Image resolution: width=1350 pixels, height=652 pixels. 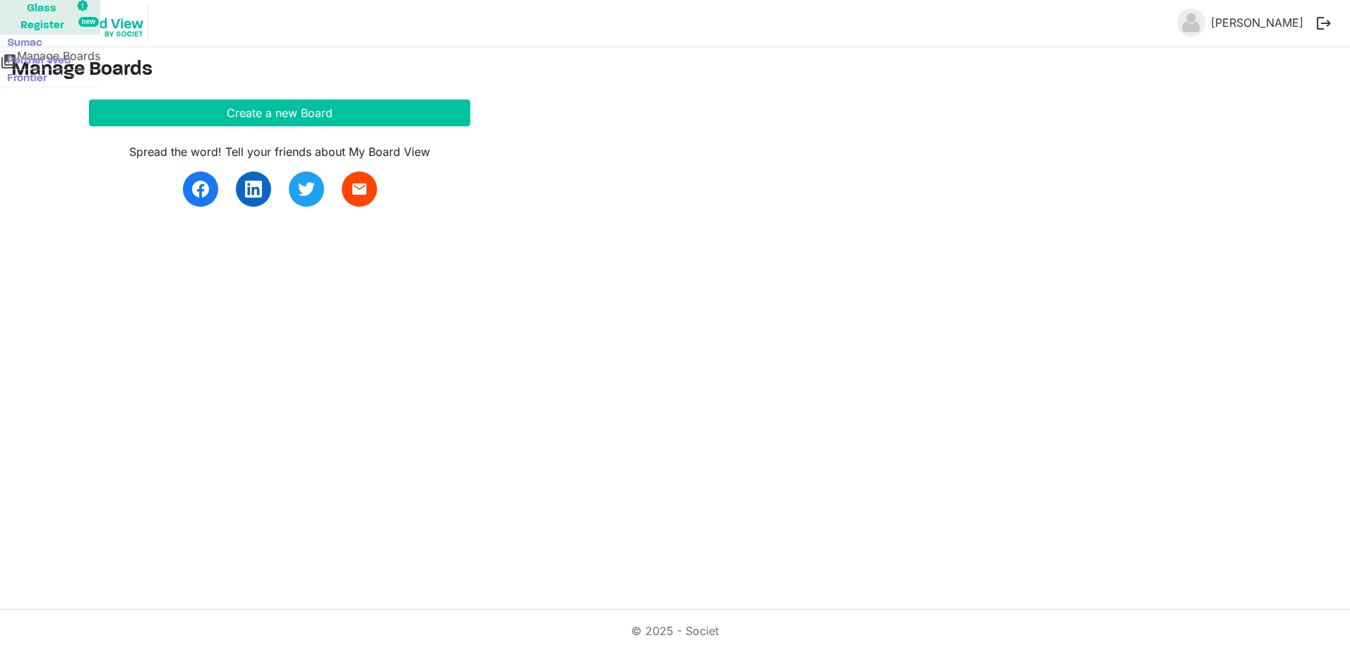 What do you see at coordinates (1324, 23) in the screenshot?
I see `button: logout` at bounding box center [1324, 23].